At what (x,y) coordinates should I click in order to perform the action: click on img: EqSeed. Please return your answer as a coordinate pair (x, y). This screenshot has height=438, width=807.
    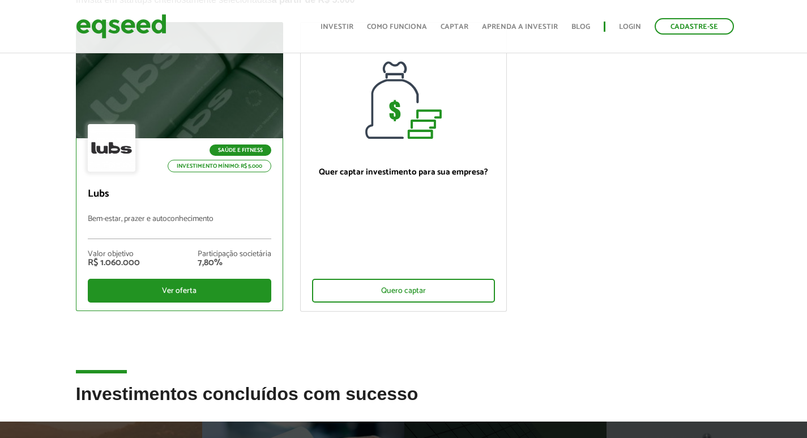
    Looking at the image, I should click on (121, 26).